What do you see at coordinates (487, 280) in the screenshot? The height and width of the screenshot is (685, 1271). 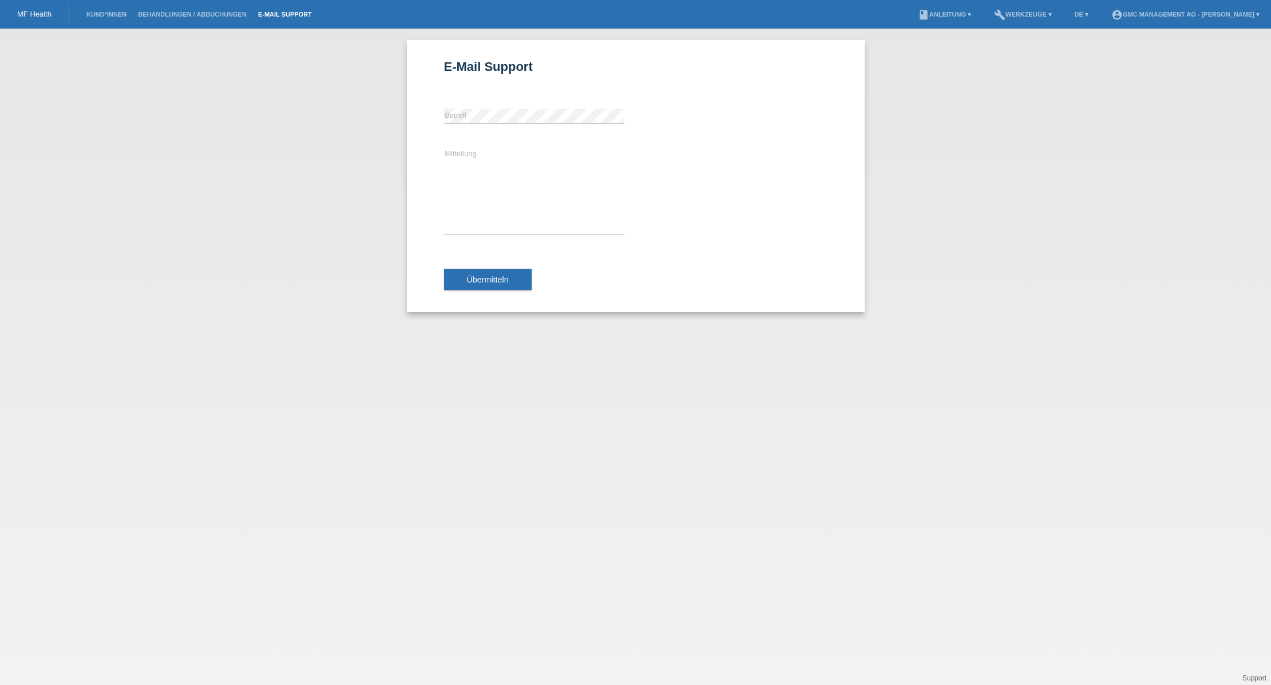 I see `button: Übermitteln` at bounding box center [487, 280].